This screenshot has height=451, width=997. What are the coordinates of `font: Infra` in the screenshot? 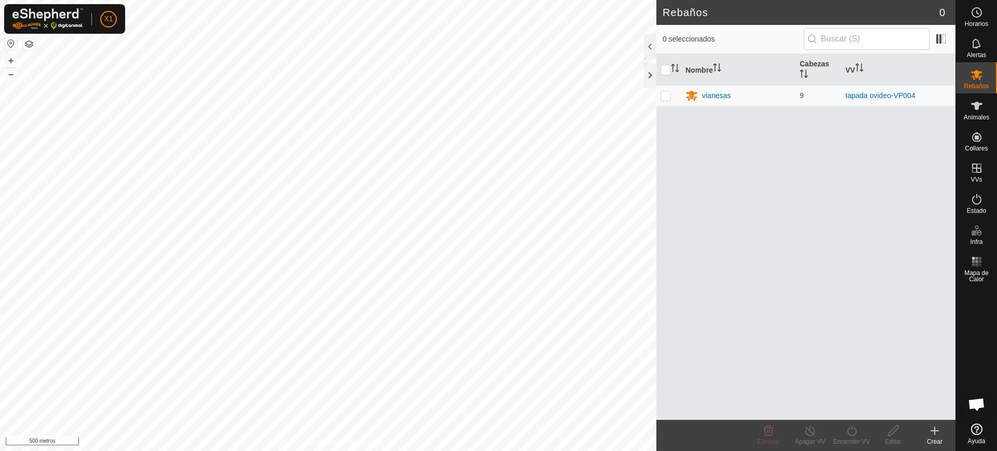 It's located at (976, 242).